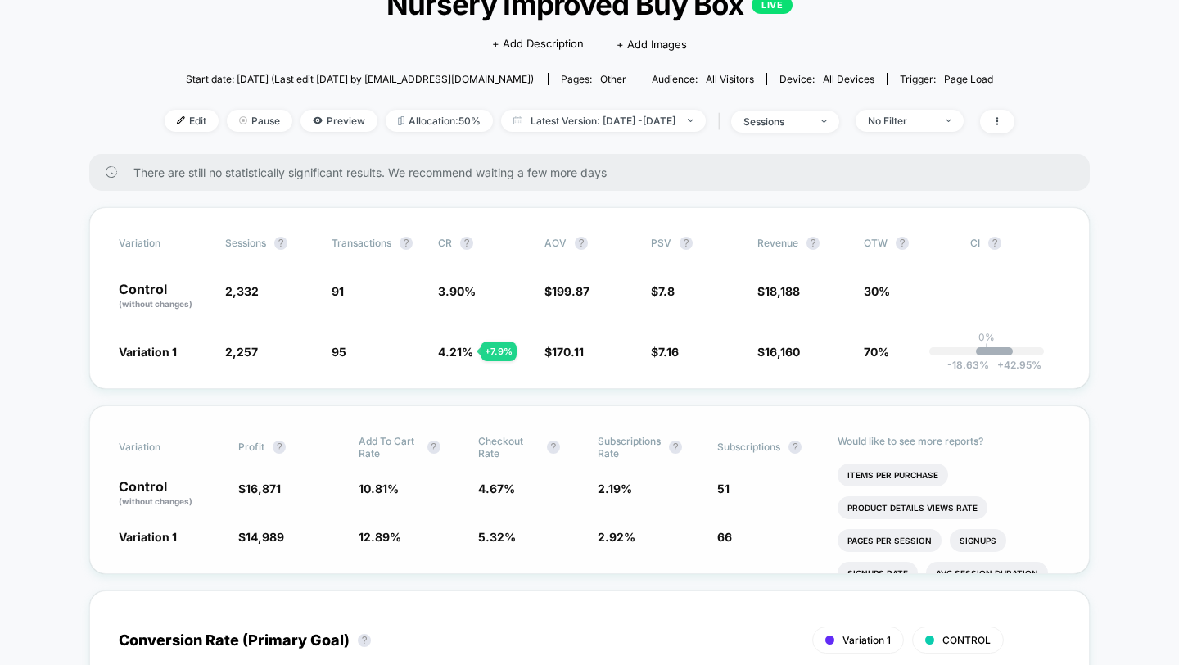  Describe the element at coordinates (380, 536) in the screenshot. I see `span: 12.89 %` at that location.